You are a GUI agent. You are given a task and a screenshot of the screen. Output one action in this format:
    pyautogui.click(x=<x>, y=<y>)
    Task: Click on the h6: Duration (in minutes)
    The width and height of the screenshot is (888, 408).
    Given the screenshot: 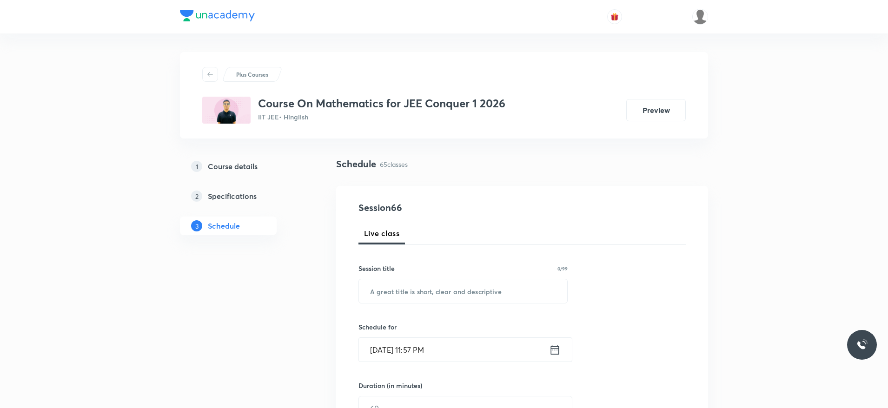 What is the action you would take?
    pyautogui.click(x=390, y=385)
    